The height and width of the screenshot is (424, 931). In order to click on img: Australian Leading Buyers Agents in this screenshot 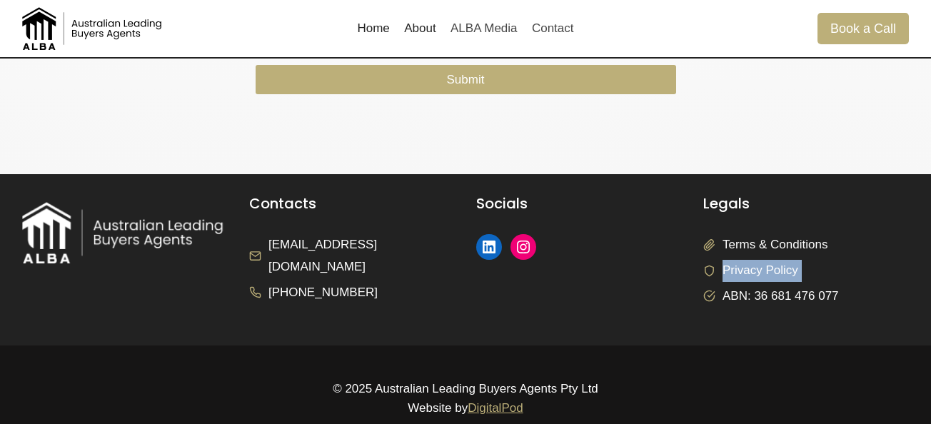, I will do `click(94, 29)`.